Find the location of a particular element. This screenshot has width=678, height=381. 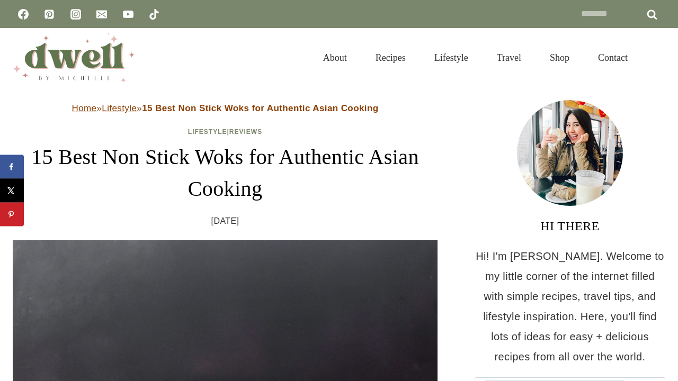

a: Reviews is located at coordinates (246, 132).